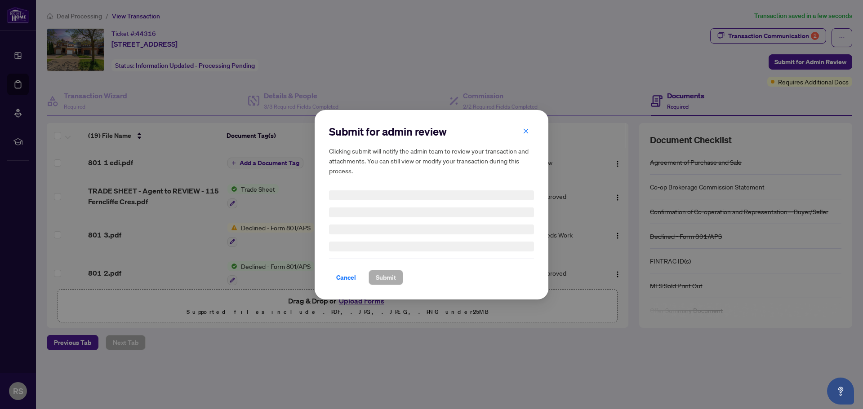 Image resolution: width=863 pixels, height=409 pixels. Describe the element at coordinates (431, 132) in the screenshot. I see `h2: Submit for admin review` at that location.